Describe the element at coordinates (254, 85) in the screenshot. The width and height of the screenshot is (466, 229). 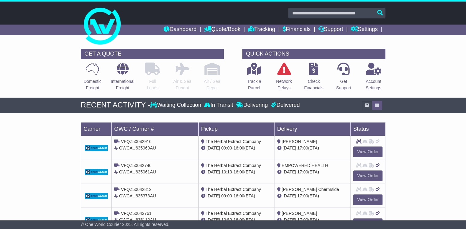
I see `p: Track a Parcel` at that location.